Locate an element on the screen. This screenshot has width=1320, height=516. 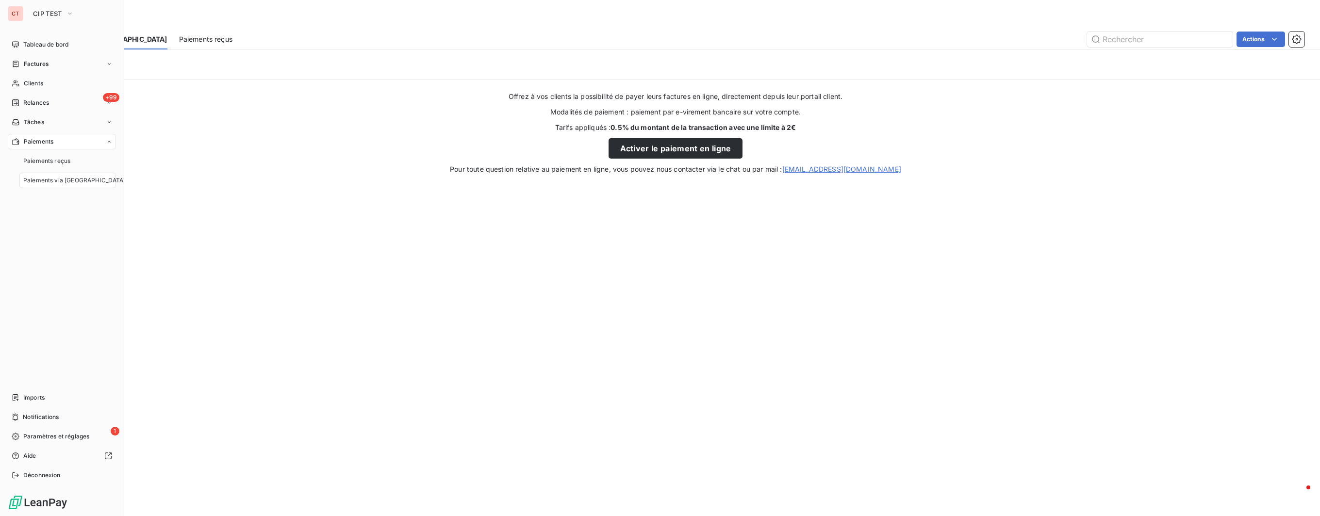
span: Tarifs appliqués : is located at coordinates (675, 128).